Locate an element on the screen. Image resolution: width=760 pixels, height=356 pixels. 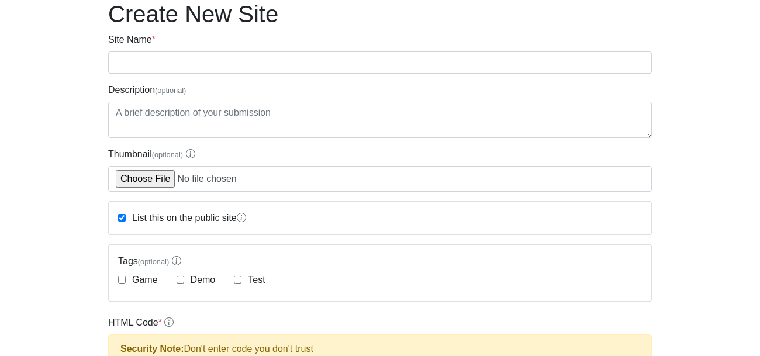
label: Site Name is located at coordinates (132, 40).